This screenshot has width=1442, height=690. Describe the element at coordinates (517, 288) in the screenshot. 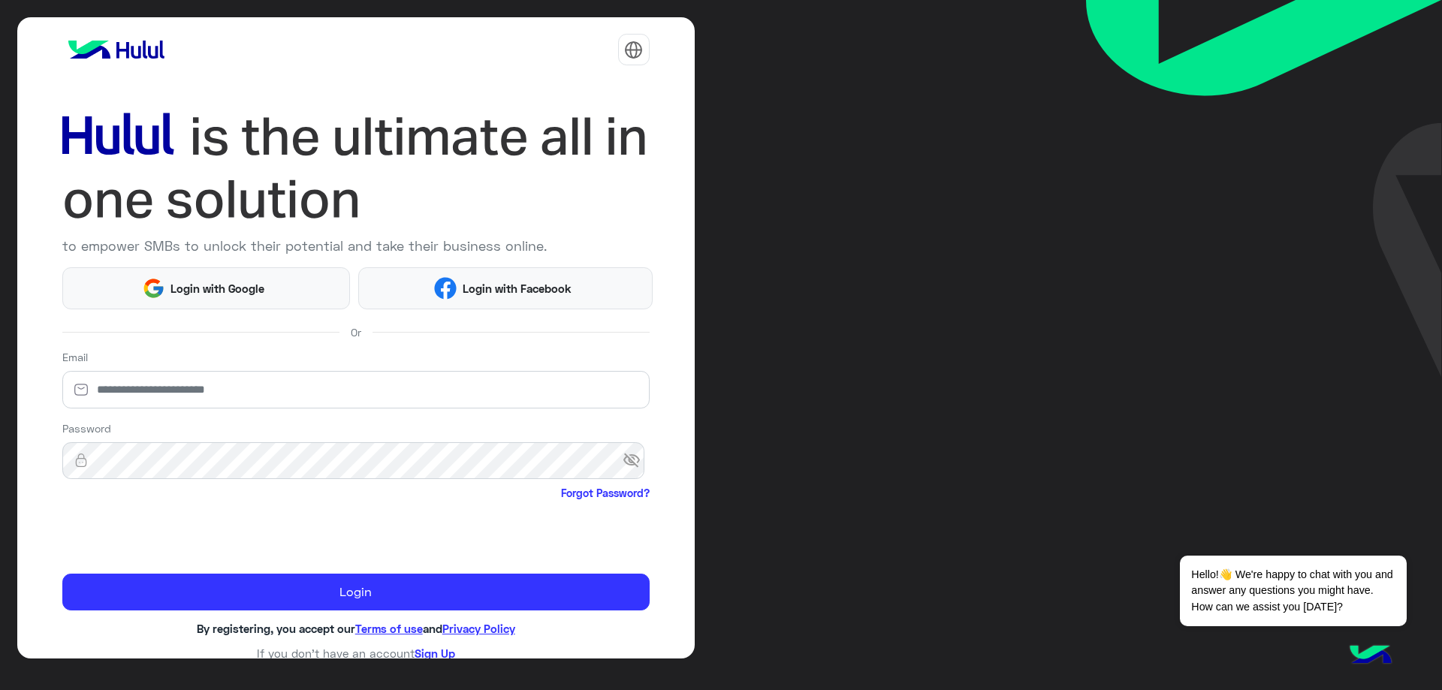

I see `span: Login with Facebook` at that location.